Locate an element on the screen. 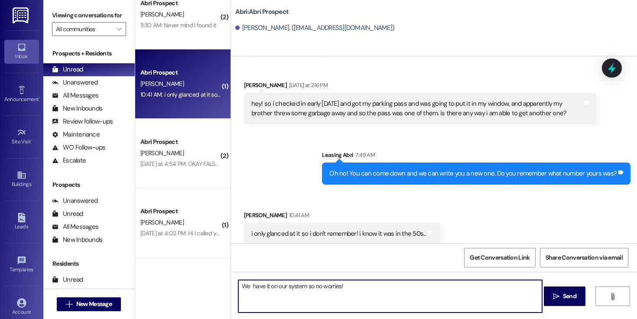 Image resolution: width=637 pixels, height=319 pixels. div: i only glanced at it so i don't remember! i know it was in the 50s... is located at coordinates (339, 234).